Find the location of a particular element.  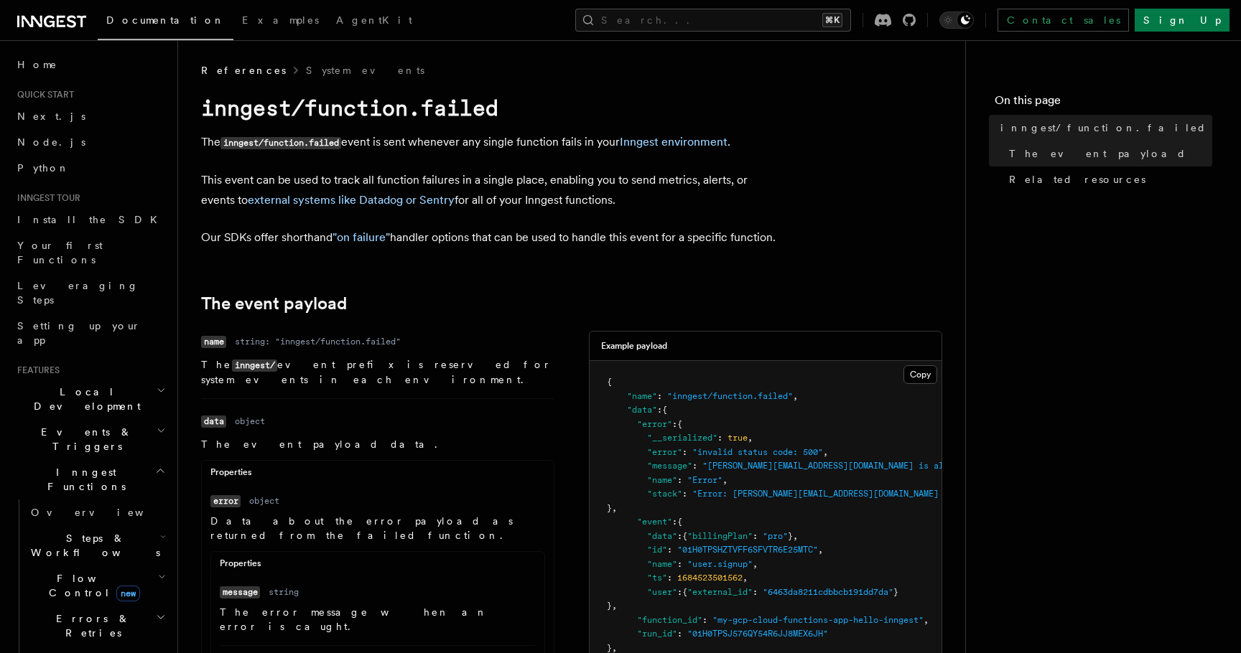

span: Flow Control is located at coordinates (91, 586).